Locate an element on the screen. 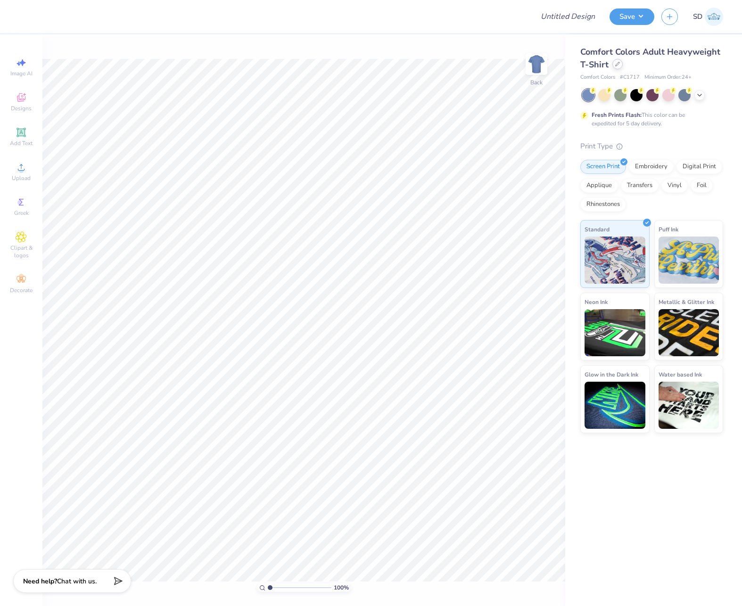 The height and width of the screenshot is (606, 742). img: Sudipto Dasgupta is located at coordinates (714, 17).